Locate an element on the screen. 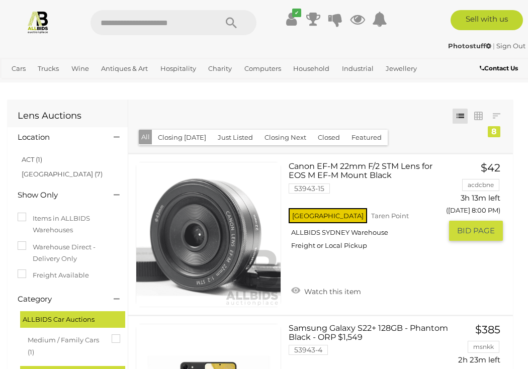  a: Sports is located at coordinates (53, 85).